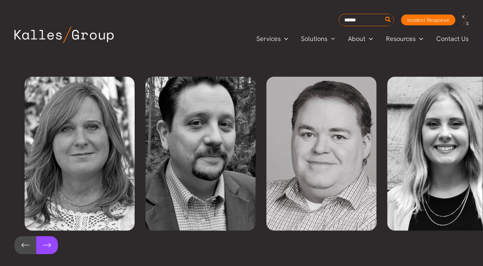  What do you see at coordinates (318, 39) in the screenshot?
I see `a: SolutionsMenu Toggle` at bounding box center [318, 39].